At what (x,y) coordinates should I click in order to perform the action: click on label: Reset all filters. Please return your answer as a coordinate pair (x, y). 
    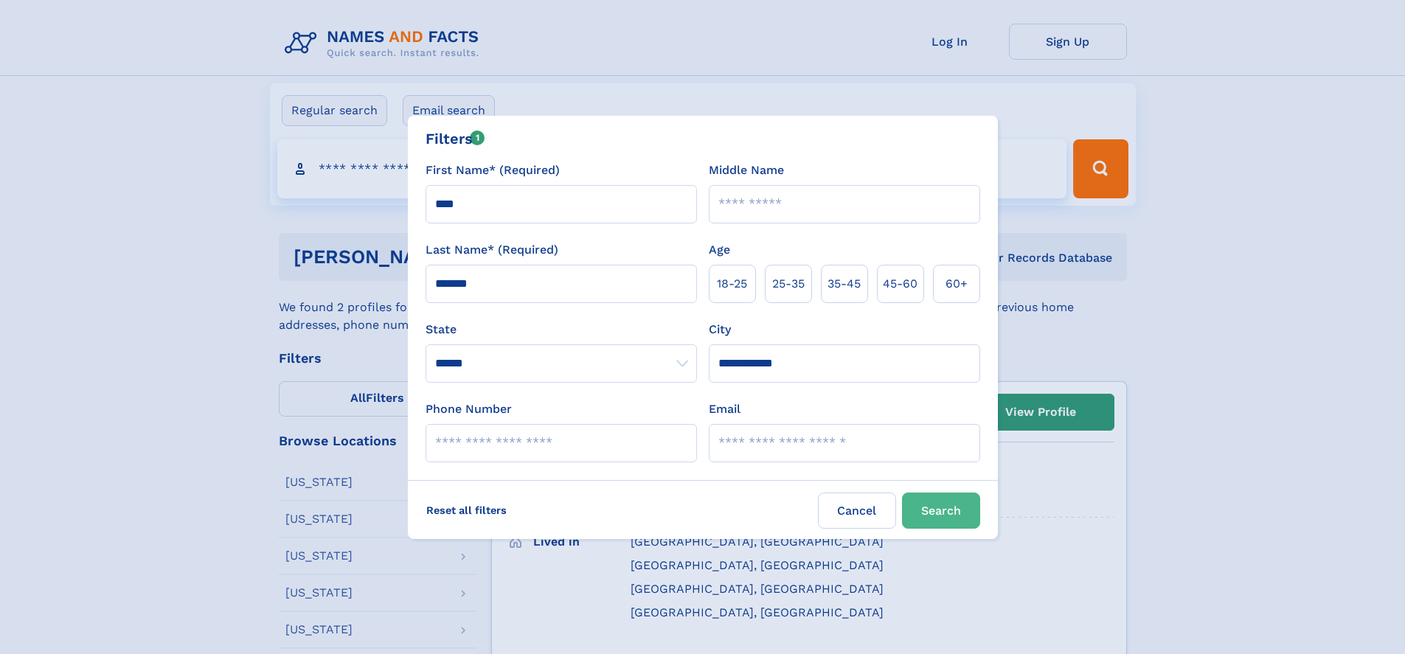
    Looking at the image, I should click on (466, 510).